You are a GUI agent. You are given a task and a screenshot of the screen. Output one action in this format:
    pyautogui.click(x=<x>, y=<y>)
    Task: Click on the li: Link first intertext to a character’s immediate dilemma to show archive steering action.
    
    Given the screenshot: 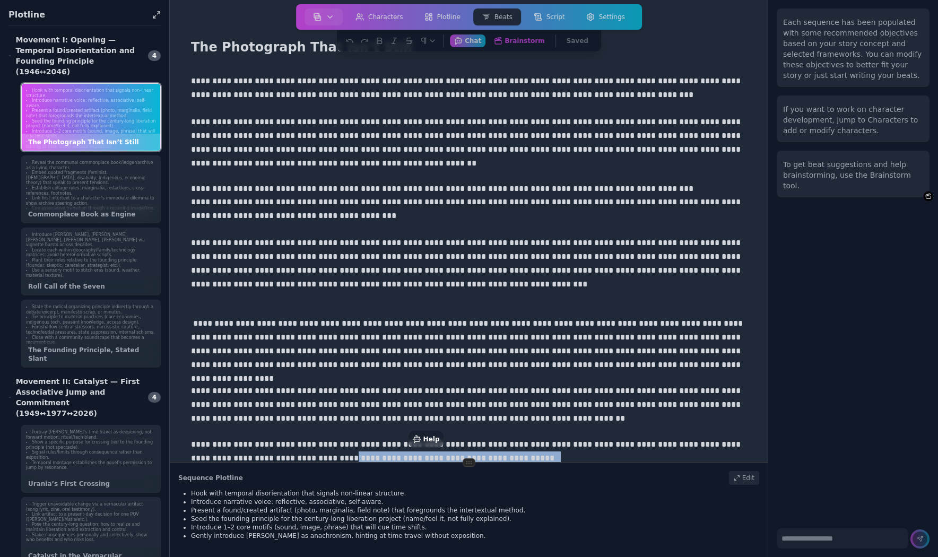 What is the action you would take?
    pyautogui.click(x=91, y=201)
    